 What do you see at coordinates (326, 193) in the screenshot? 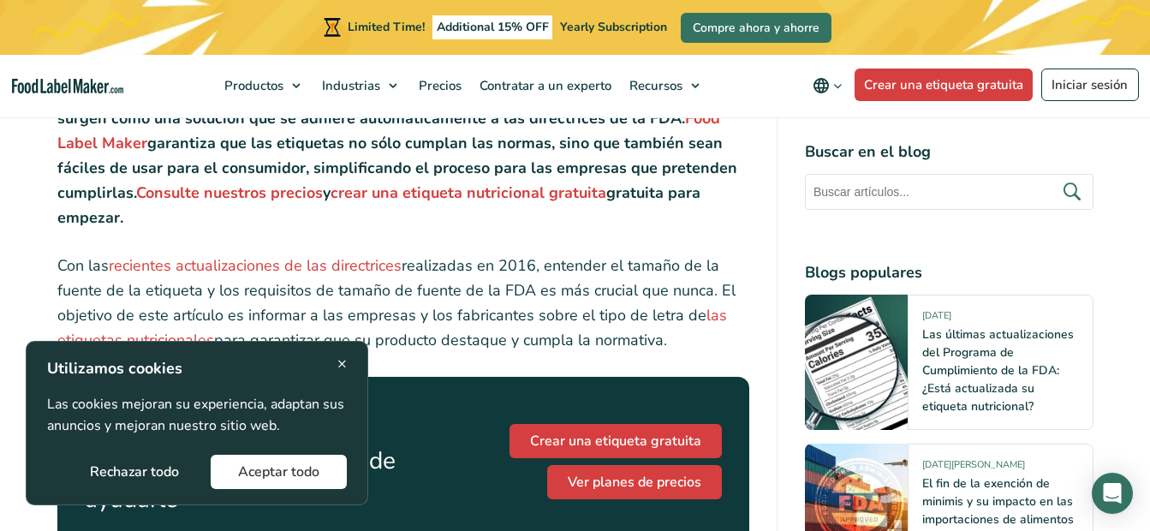
I see `strong: y` at bounding box center [326, 193].